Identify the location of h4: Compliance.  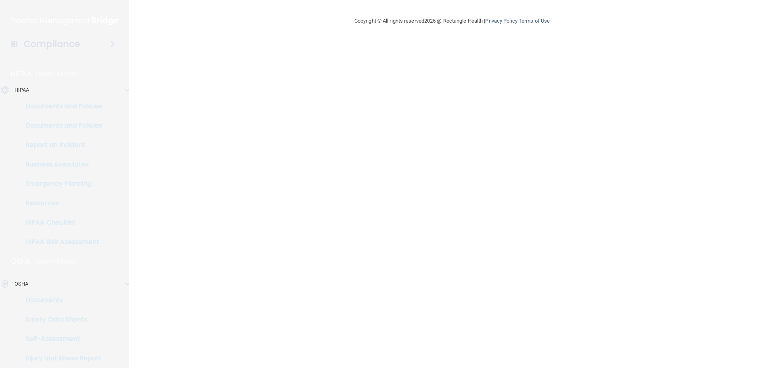
(52, 44).